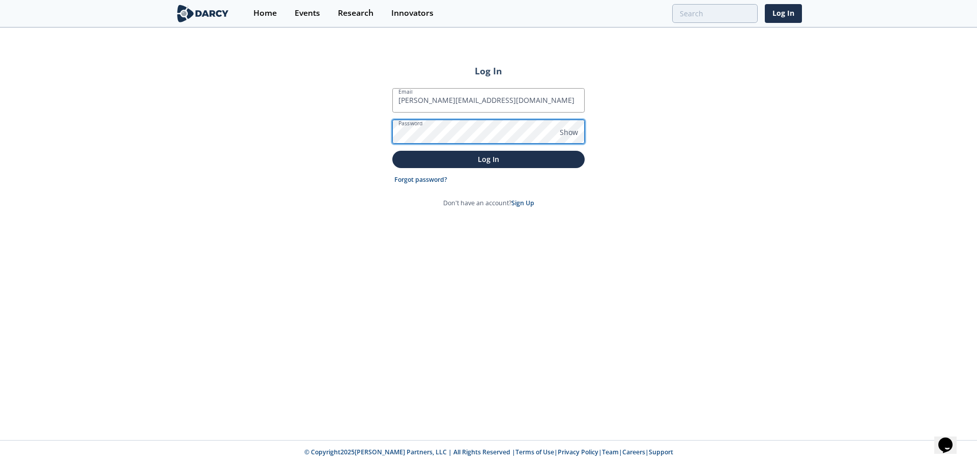 This screenshot has height=464, width=977. Describe the element at coordinates (489, 71) in the screenshot. I see `h2: Log In` at that location.